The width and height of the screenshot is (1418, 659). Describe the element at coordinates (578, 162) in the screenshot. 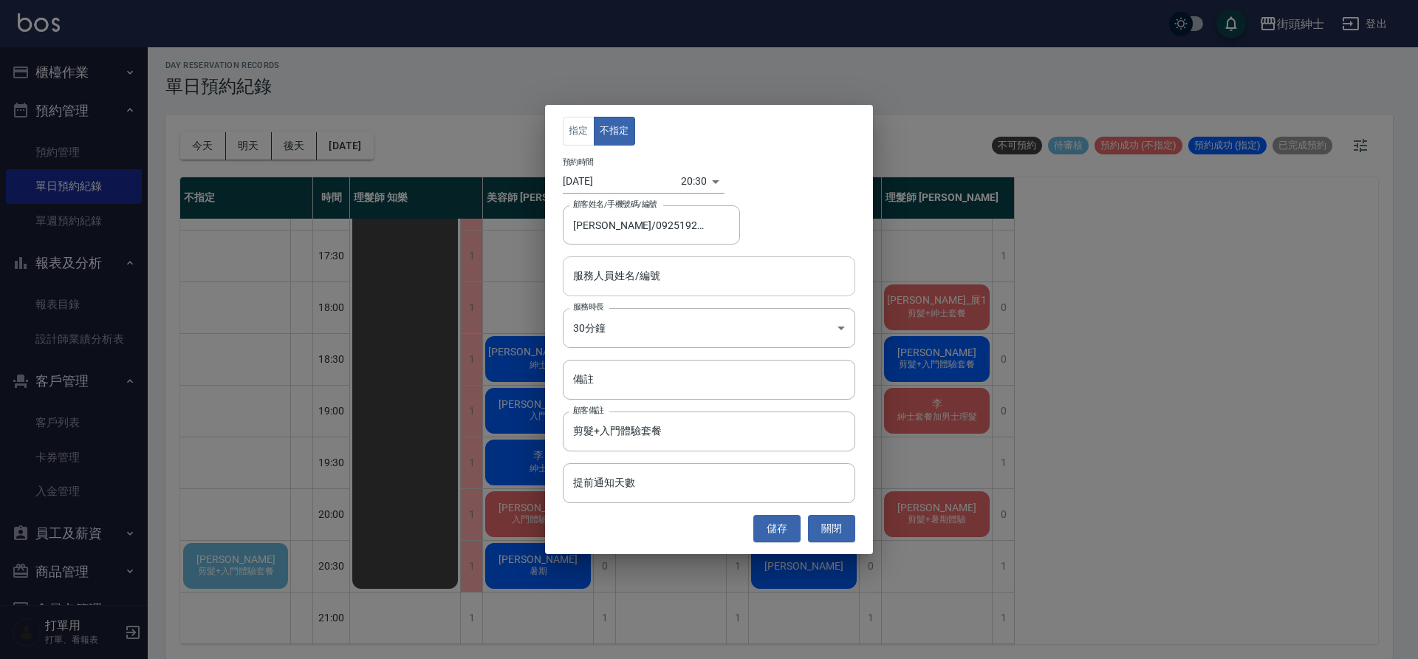

I see `label: 預約時間` at that location.